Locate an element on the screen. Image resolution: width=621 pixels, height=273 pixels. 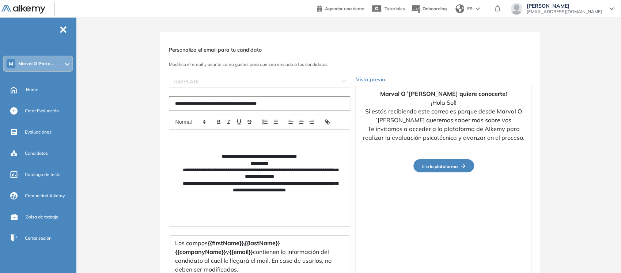
p: Vista previa: is located at coordinates (444, 79).